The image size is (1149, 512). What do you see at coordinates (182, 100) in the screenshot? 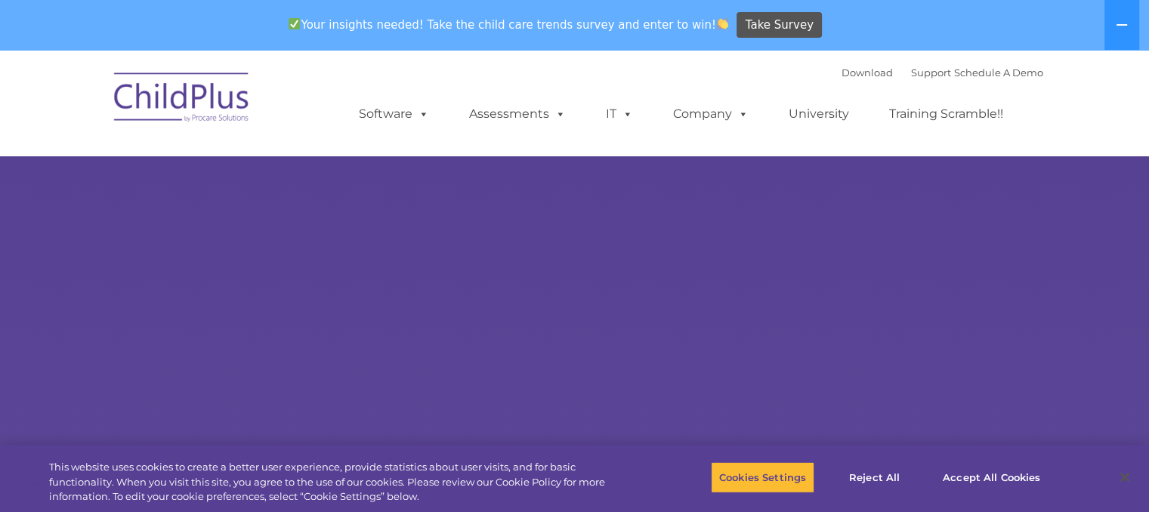
I see `img: ChildPlus by Procare Solutions` at bounding box center [182, 100].